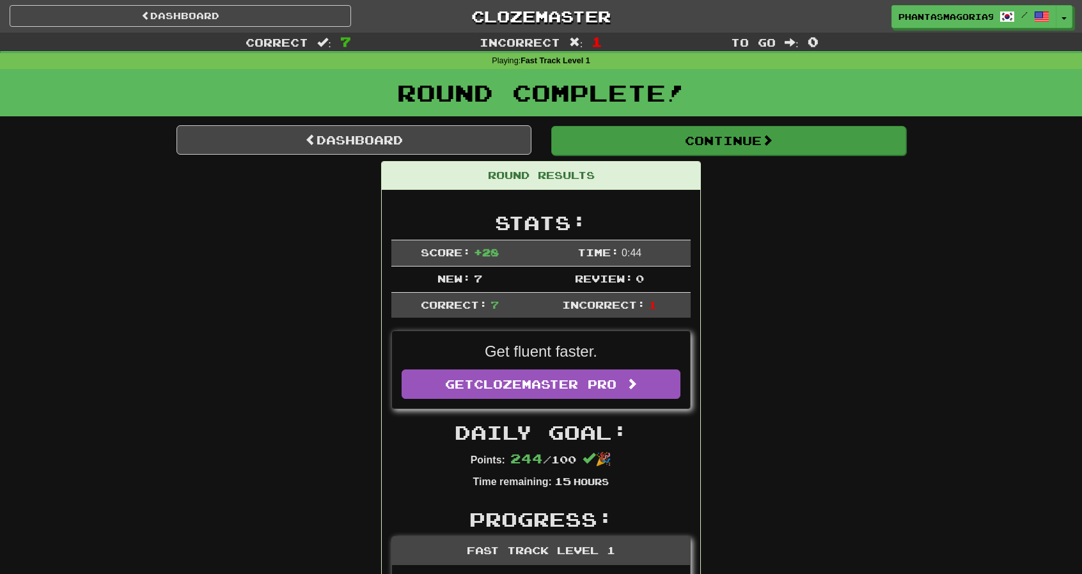  What do you see at coordinates (604, 304) in the screenshot?
I see `span: Incorrect:` at bounding box center [604, 304].